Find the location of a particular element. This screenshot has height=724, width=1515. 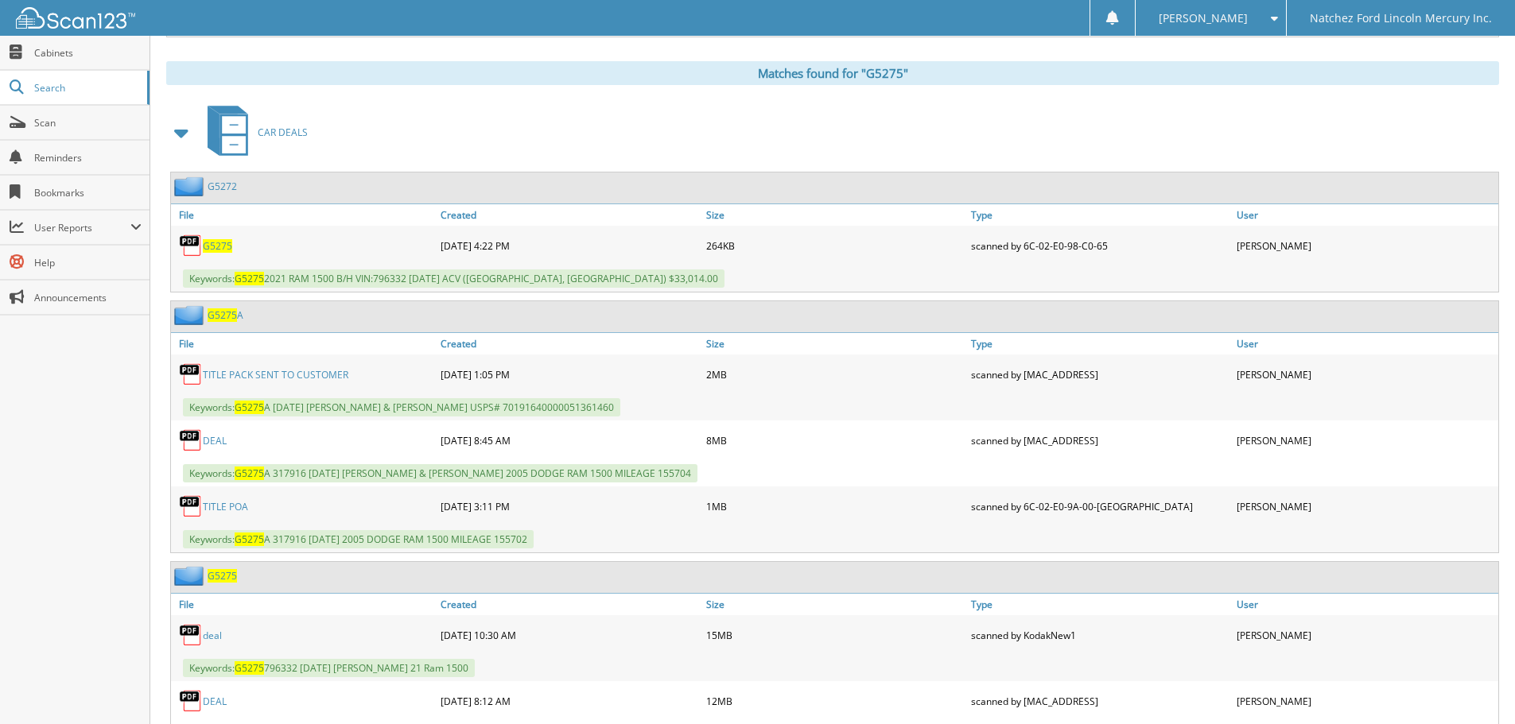

a: deal is located at coordinates (212, 635).